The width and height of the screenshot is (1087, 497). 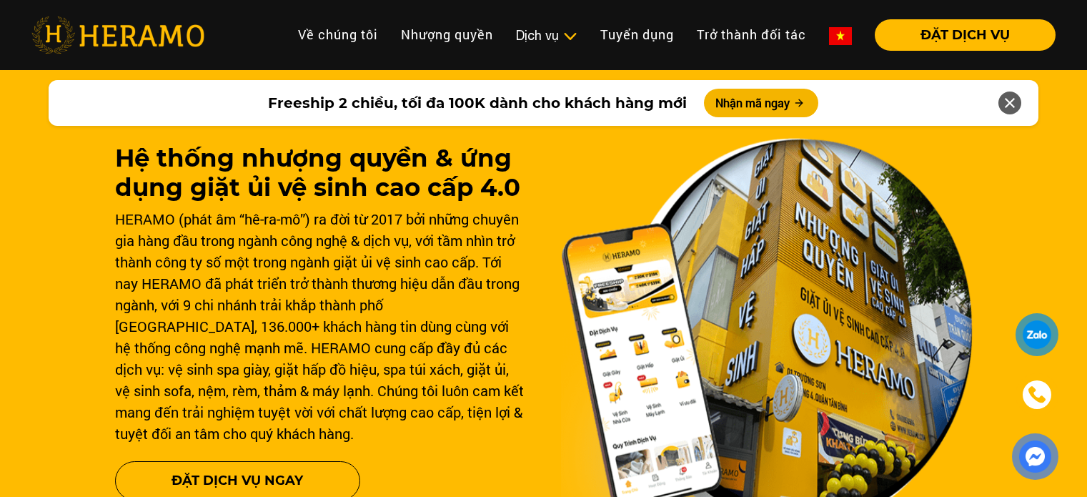 What do you see at coordinates (477, 103) in the screenshot?
I see `span: Freeship 2 chiều, tối đa 100K dành cho khách hàng mới` at bounding box center [477, 103].